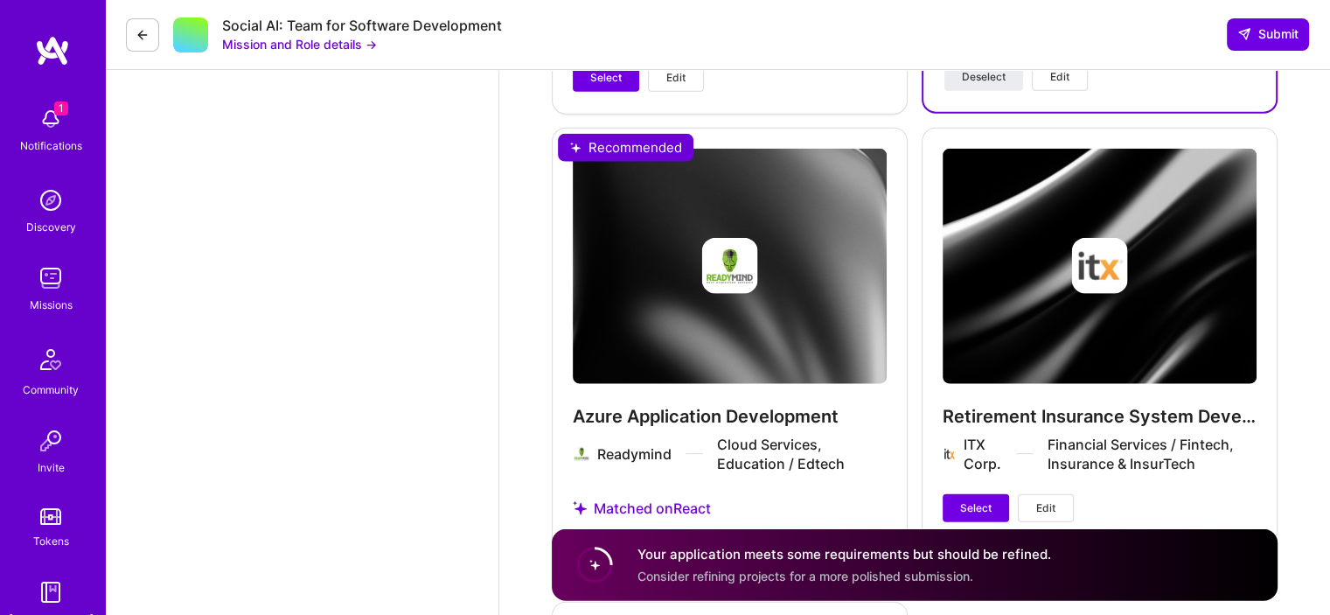 This screenshot has width=1330, height=615. I want to click on div: Discovery, so click(51, 226).